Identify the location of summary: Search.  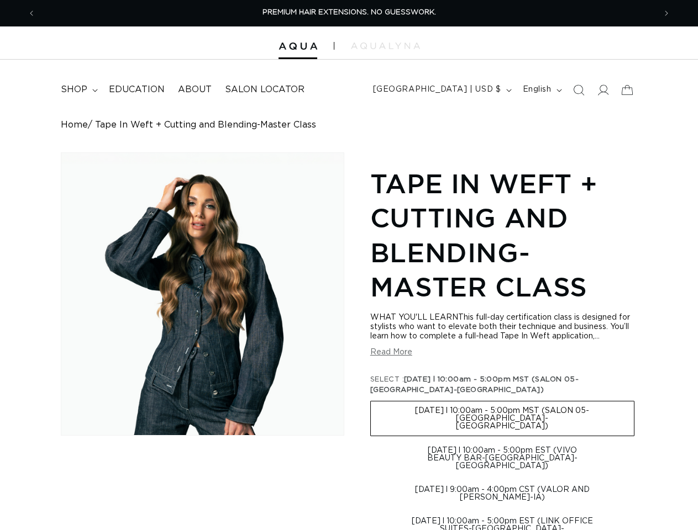
(579, 90).